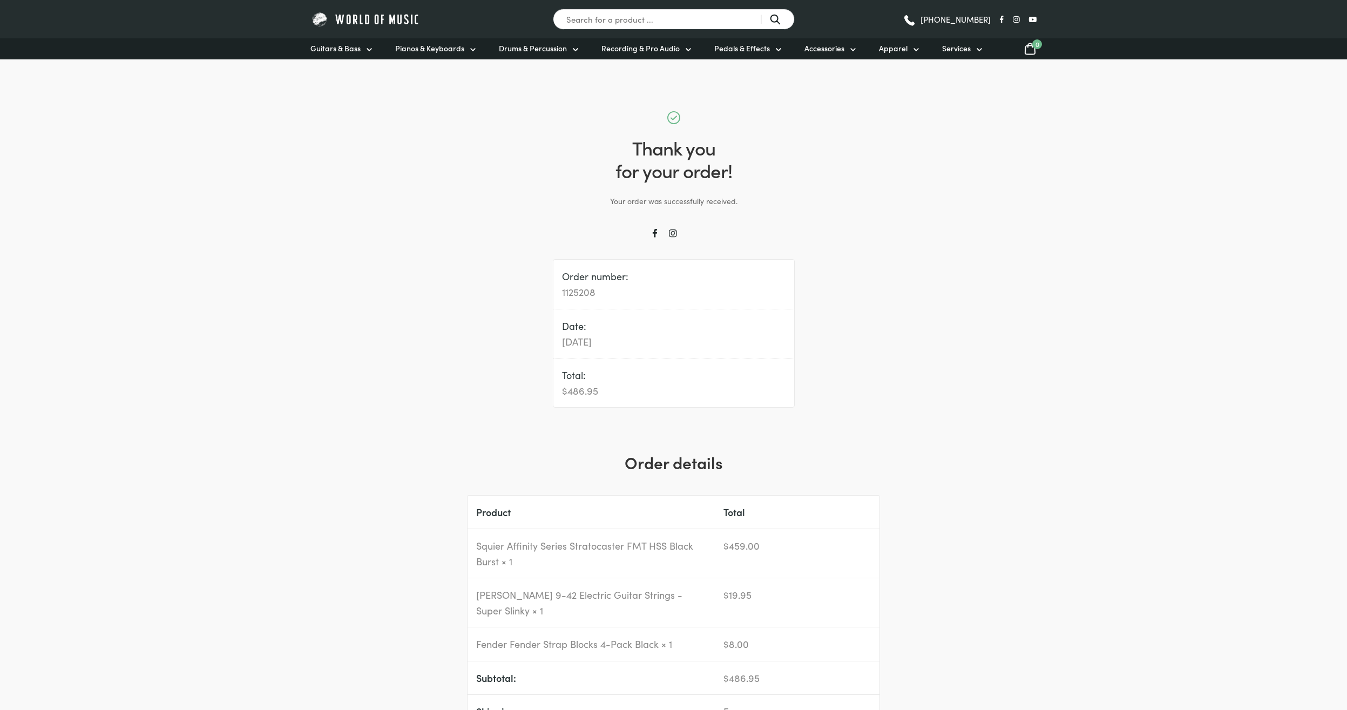  I want to click on span: Guitars & Bass, so click(335, 48).